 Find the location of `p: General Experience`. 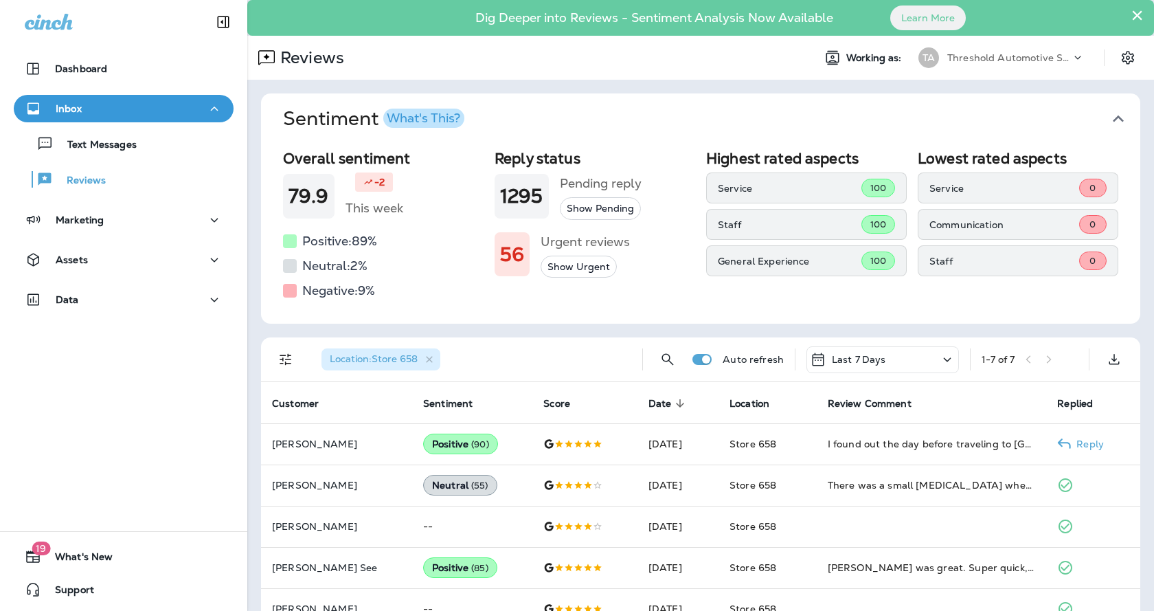

p: General Experience is located at coordinates (789, 261).